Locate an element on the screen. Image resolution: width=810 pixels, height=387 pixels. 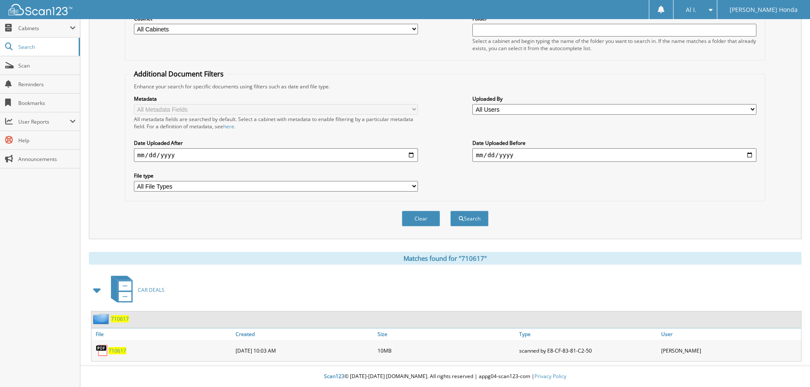
a: CAR DEALS is located at coordinates (135, 290).